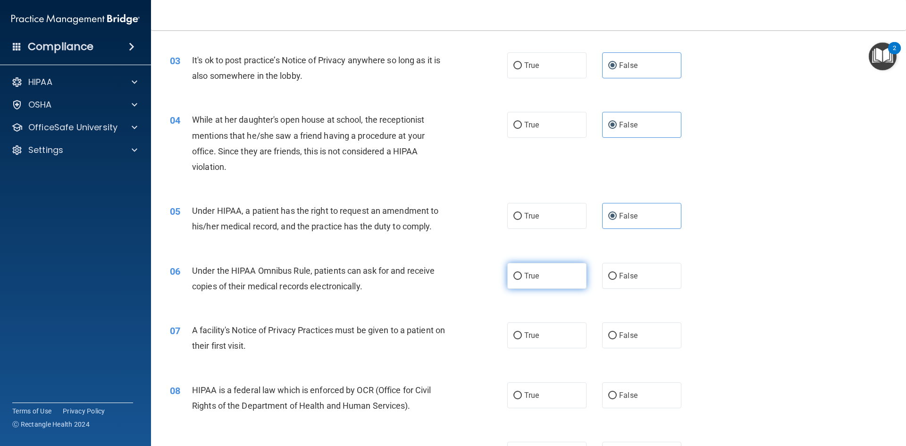 Image resolution: width=906 pixels, height=446 pixels. What do you see at coordinates (175, 271) in the screenshot?
I see `span: 06` at bounding box center [175, 271].